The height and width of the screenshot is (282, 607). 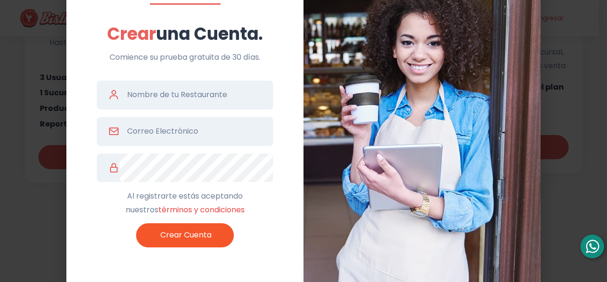 I want to click on button: Crear Cuenta, so click(x=185, y=235).